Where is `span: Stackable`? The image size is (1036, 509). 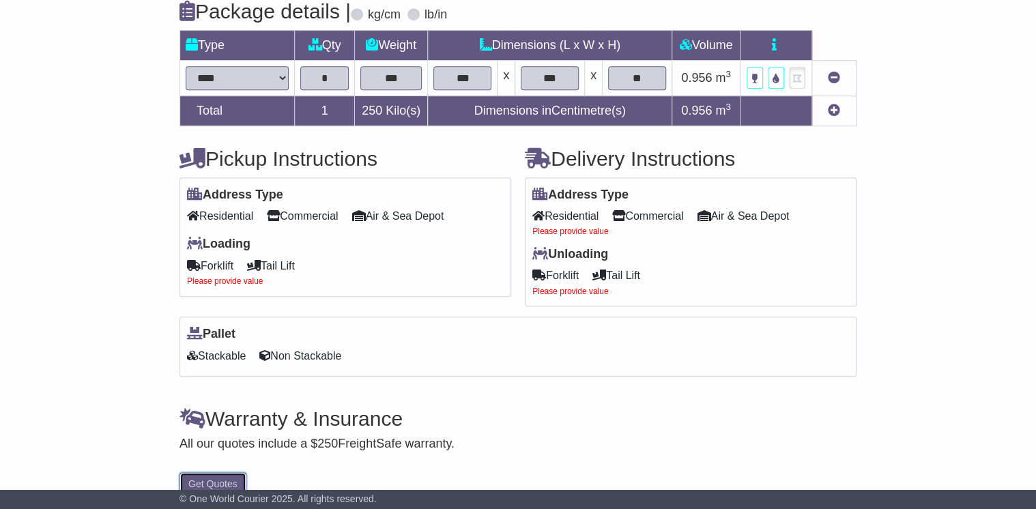
span: Stackable is located at coordinates (216, 356).